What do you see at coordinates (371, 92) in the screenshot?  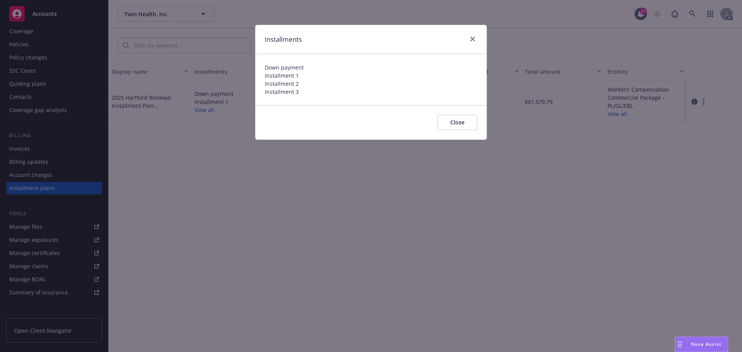 I see `div: Installment 3` at bounding box center [371, 92].